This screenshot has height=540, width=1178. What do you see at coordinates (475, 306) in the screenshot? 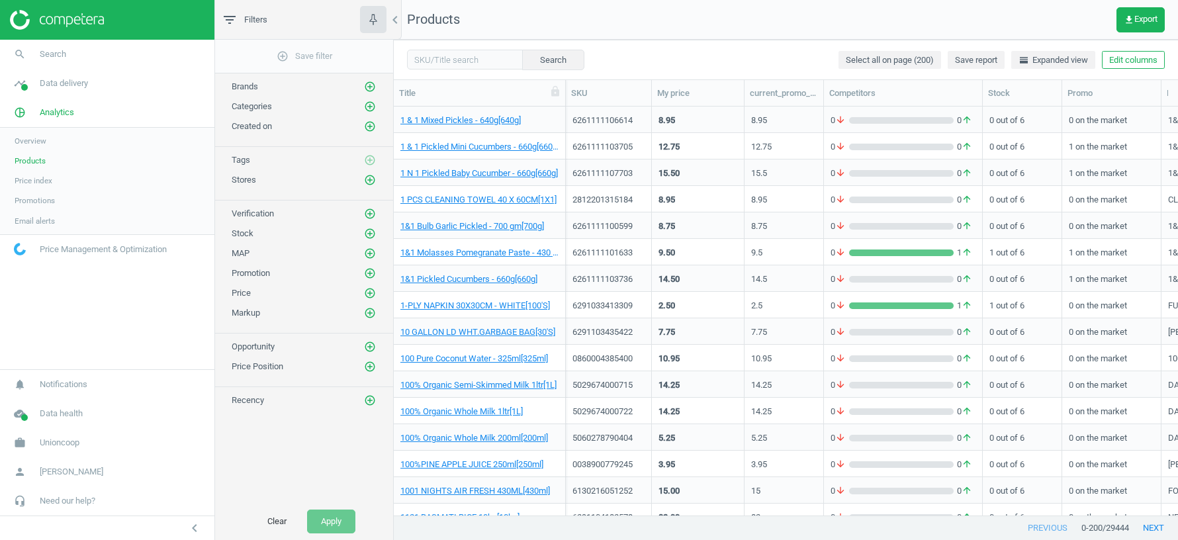
I see `a: 1-PLY NAPKIN 30X30CM - WHITE[100'S]` at bounding box center [475, 306].